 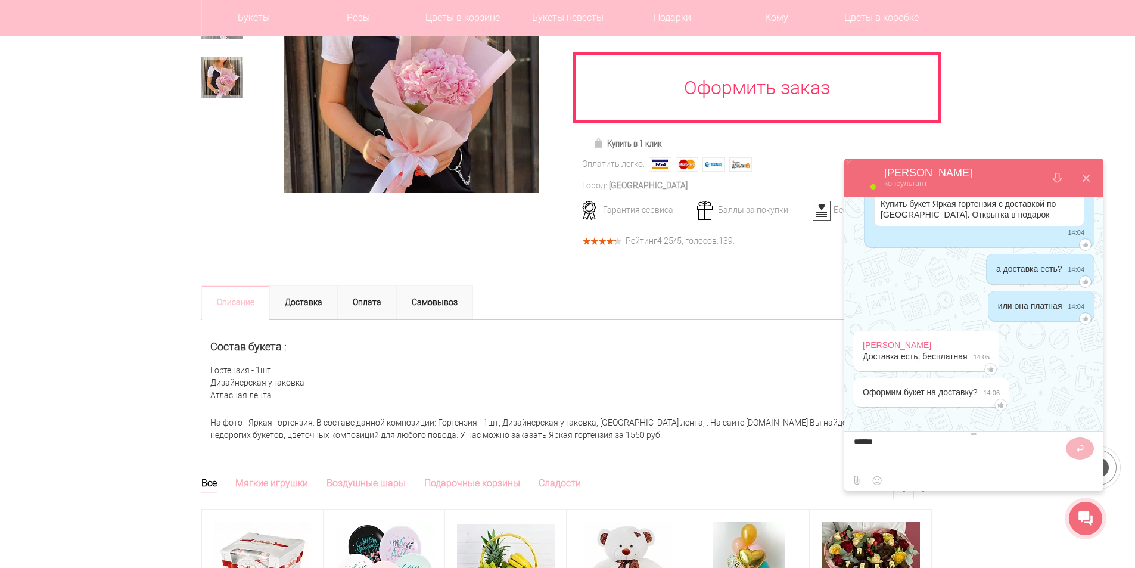 I want to click on a: Мягкие игрушки, so click(x=272, y=484).